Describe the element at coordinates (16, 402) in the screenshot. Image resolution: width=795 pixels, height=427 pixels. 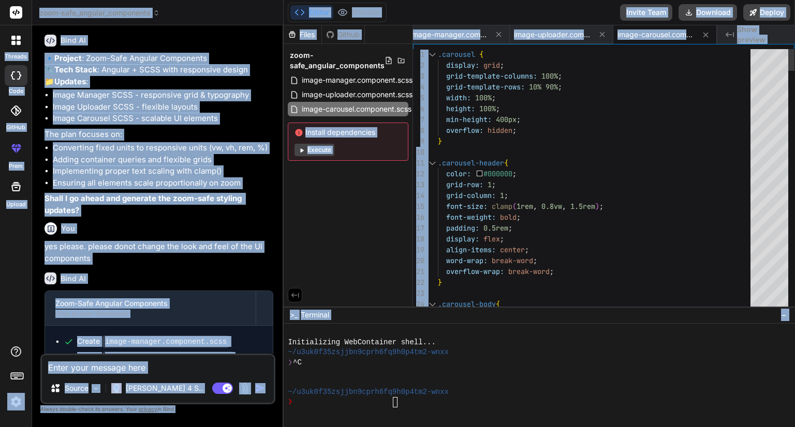
I see `img: settings` at that location.